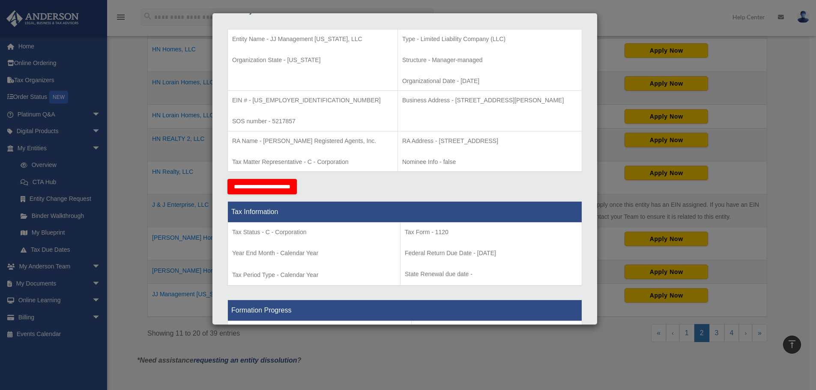  Describe the element at coordinates (489, 60) in the screenshot. I see `p: Structure - Manager-managed` at that location.